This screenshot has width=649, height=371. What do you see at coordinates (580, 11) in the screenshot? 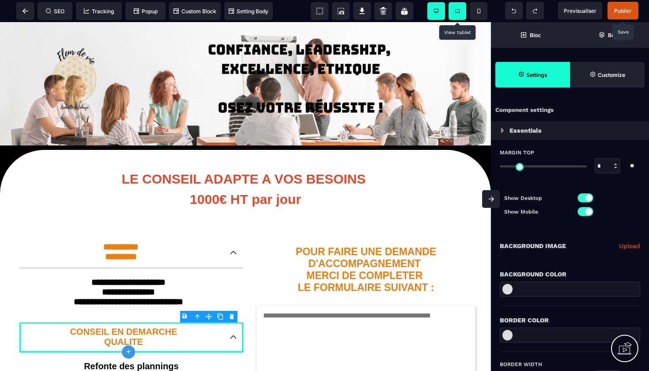
I see `span: Preview` at bounding box center [580, 11].